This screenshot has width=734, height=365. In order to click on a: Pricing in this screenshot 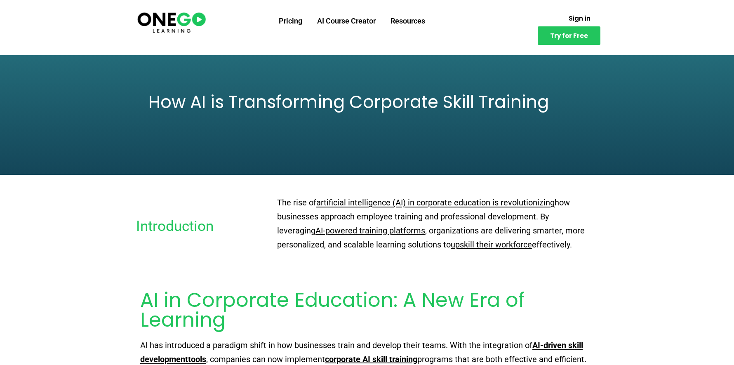, I will do `click(290, 21)`.